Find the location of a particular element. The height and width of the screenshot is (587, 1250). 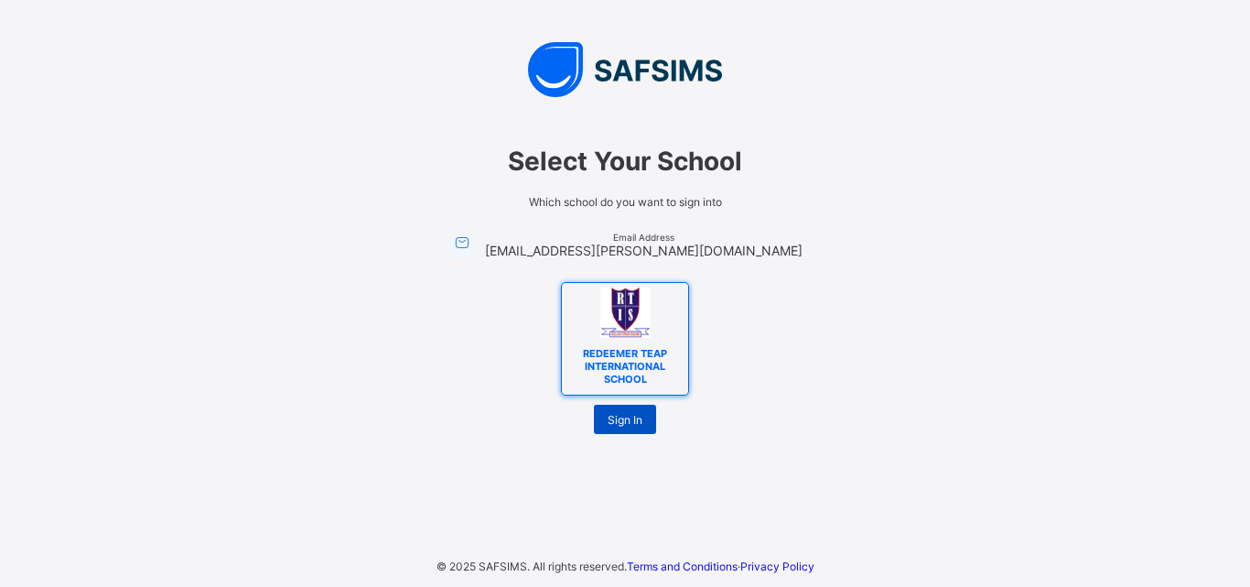

span: Which school do you want to sign into is located at coordinates (625, 201).